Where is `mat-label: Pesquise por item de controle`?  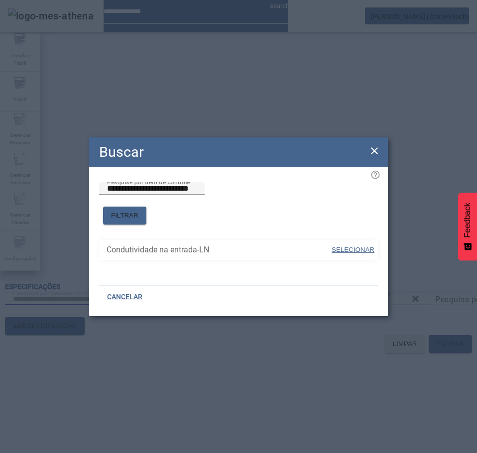
mat-label: Pesquise por item de controle is located at coordinates (148, 182).